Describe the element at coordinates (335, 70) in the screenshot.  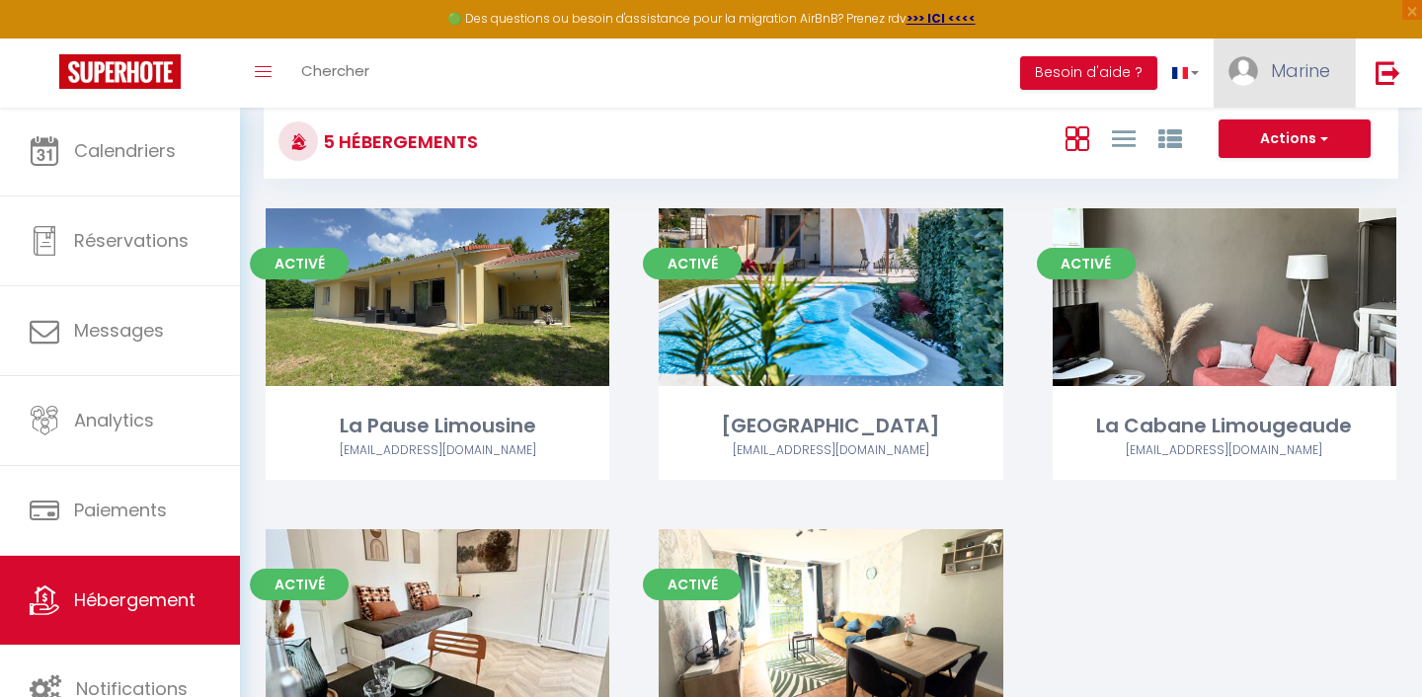
I see `span: Chercher` at that location.